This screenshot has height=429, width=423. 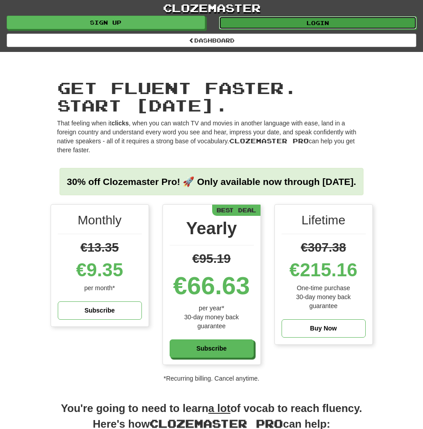 I want to click on div: Lifetime, so click(x=324, y=223).